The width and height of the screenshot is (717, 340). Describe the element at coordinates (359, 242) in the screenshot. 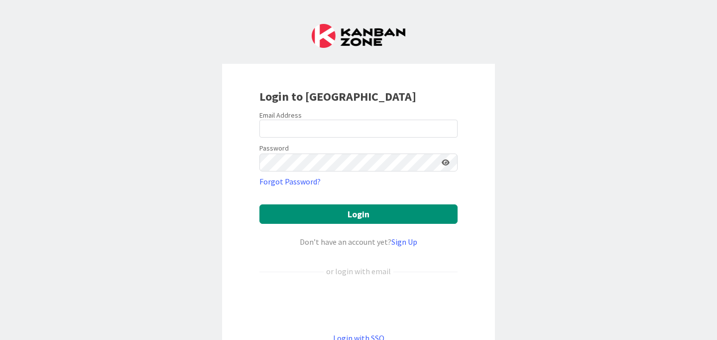

I see `div: Don’t have an account yet?` at that location.